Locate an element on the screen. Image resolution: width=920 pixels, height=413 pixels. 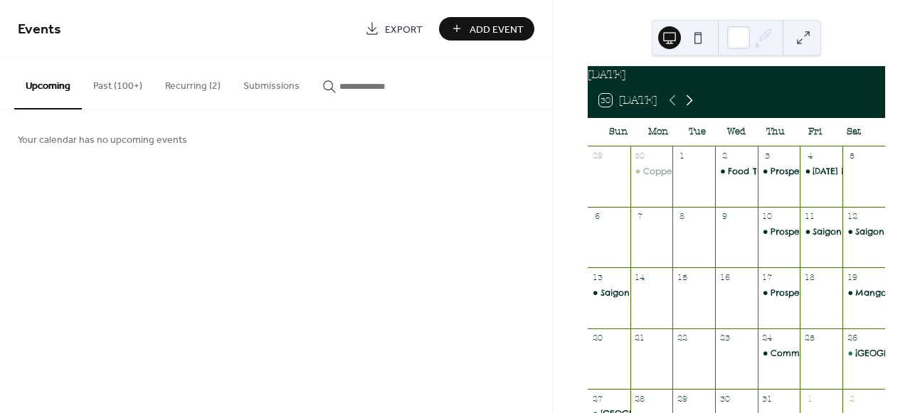
div: 24 is located at coordinates (767, 338).